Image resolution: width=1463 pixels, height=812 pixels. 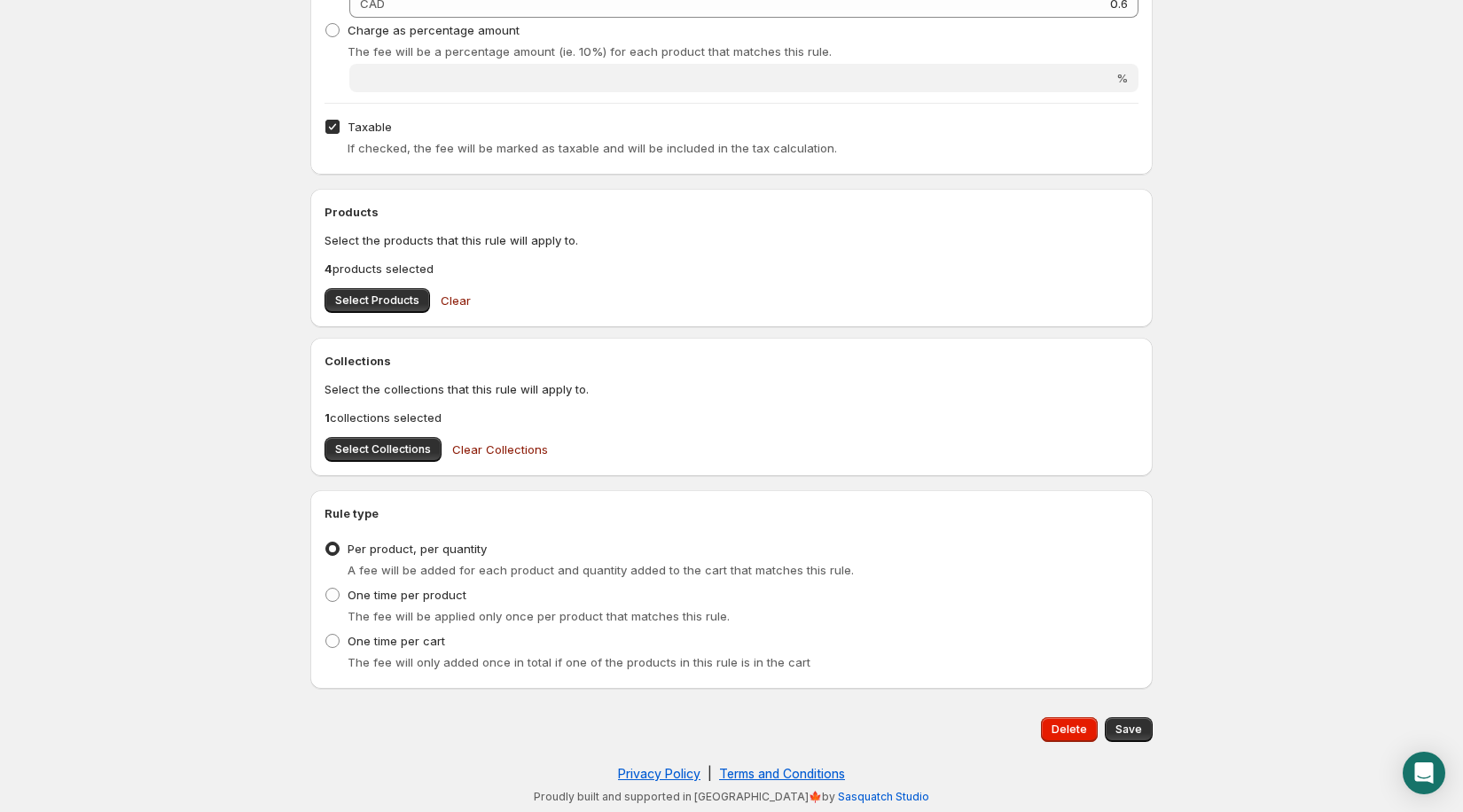 What do you see at coordinates (407, 595) in the screenshot?
I see `span: One time per product` at bounding box center [407, 595].